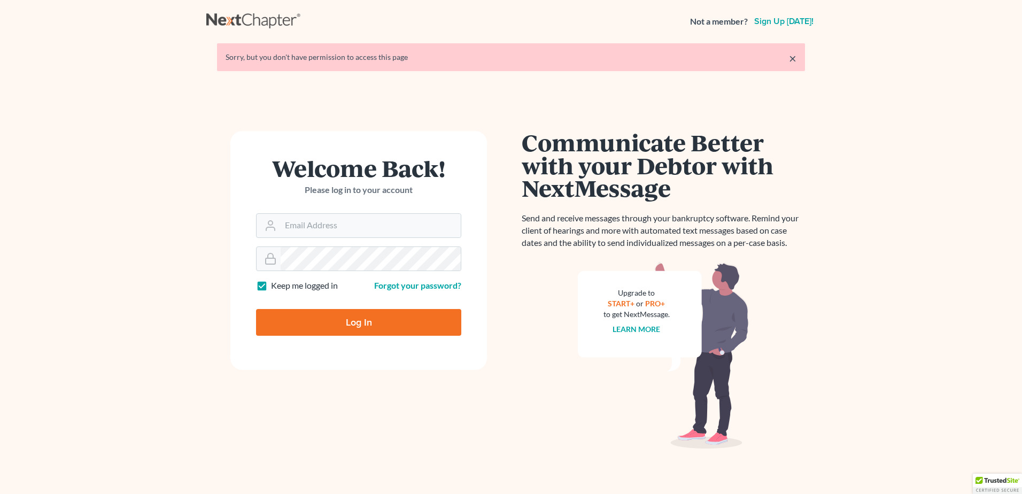 The height and width of the screenshot is (494, 1022). Describe the element at coordinates (418, 285) in the screenshot. I see `a: Forgot your password?` at that location.